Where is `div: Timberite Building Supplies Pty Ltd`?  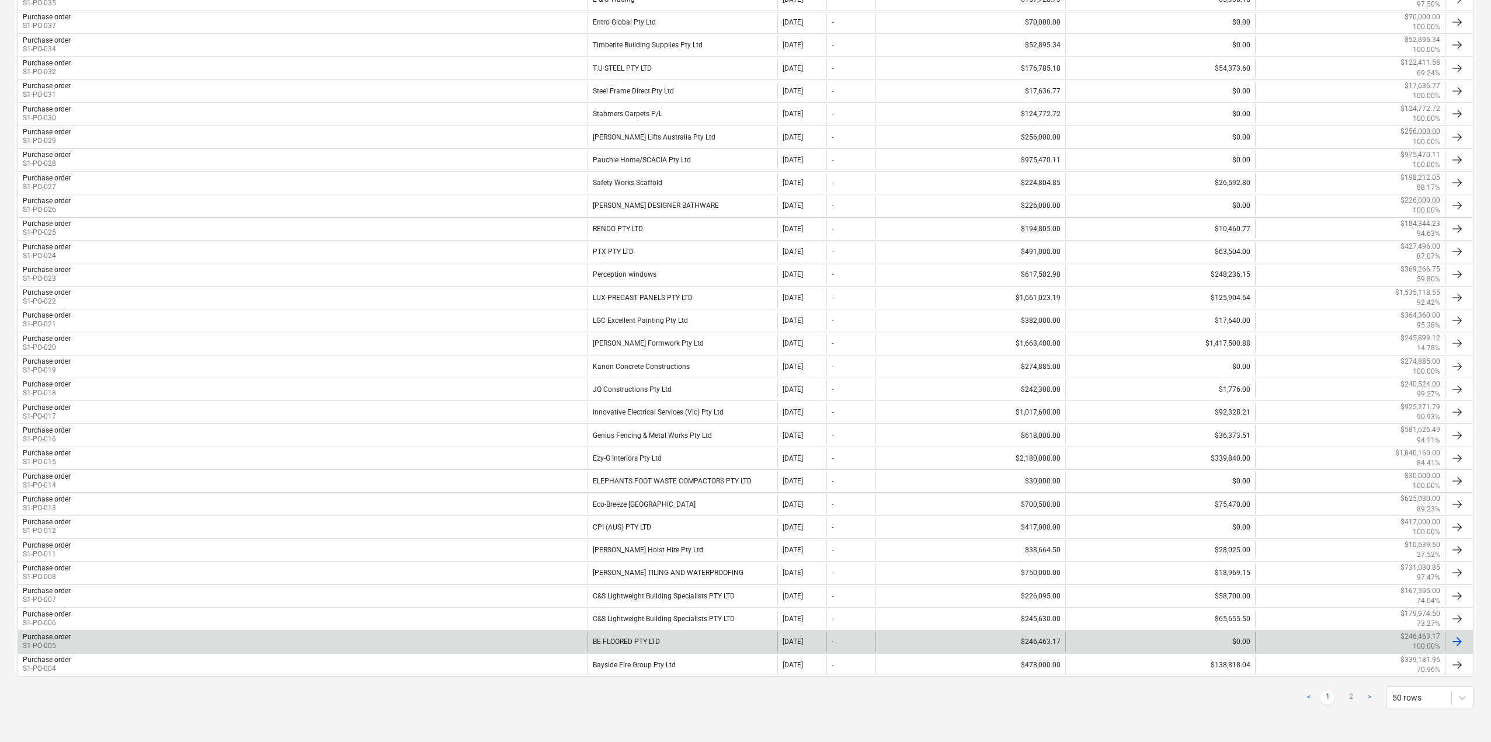 div: Timberite Building Supplies Pty Ltd is located at coordinates (682, 45).